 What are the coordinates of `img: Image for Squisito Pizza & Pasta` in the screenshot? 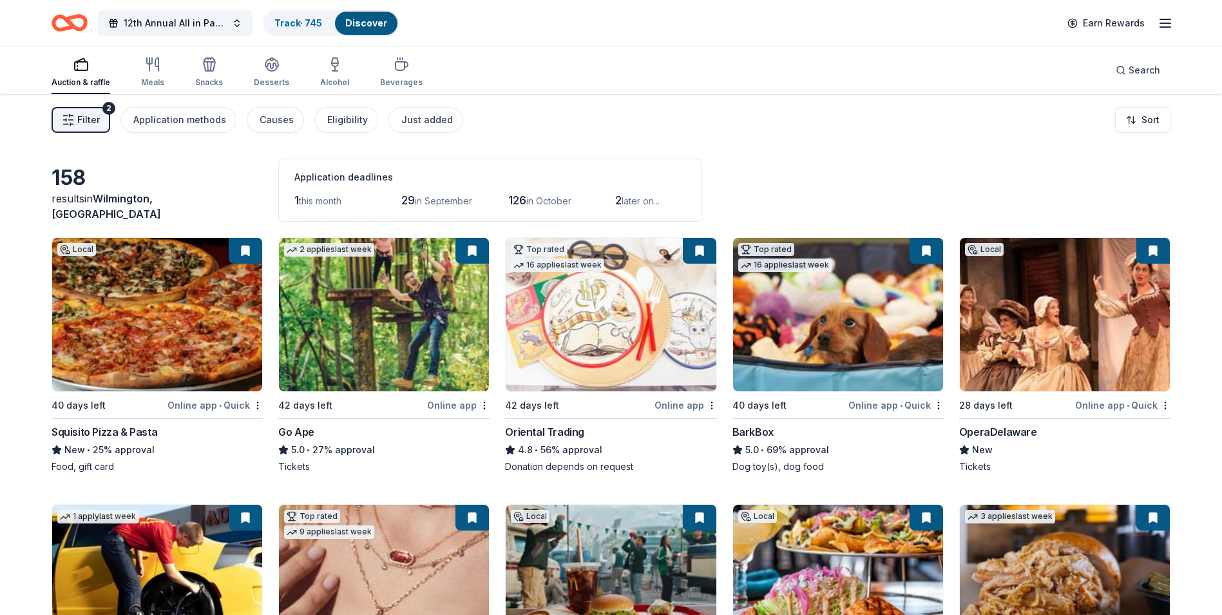 It's located at (157, 314).